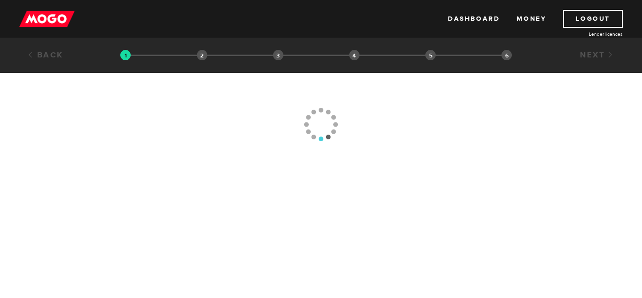  Describe the element at coordinates (126, 55) in the screenshot. I see `img: transparent-188c492fd9eaac0f573672f40bb141c2.gif` at that location.